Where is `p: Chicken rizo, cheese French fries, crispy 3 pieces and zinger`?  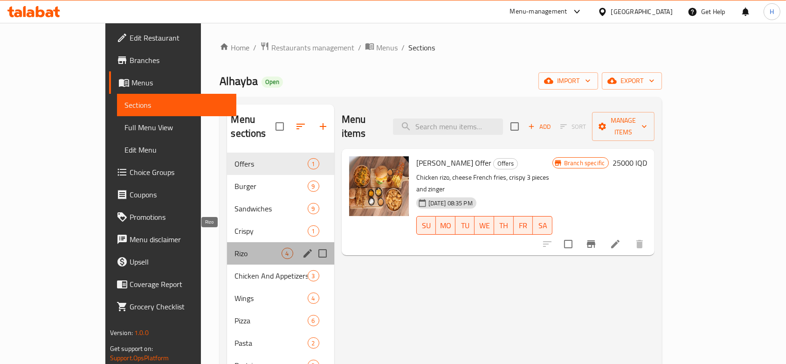 p: Chicken rizo, cheese French fries, crispy 3 pieces and zinger is located at coordinates (484, 183).